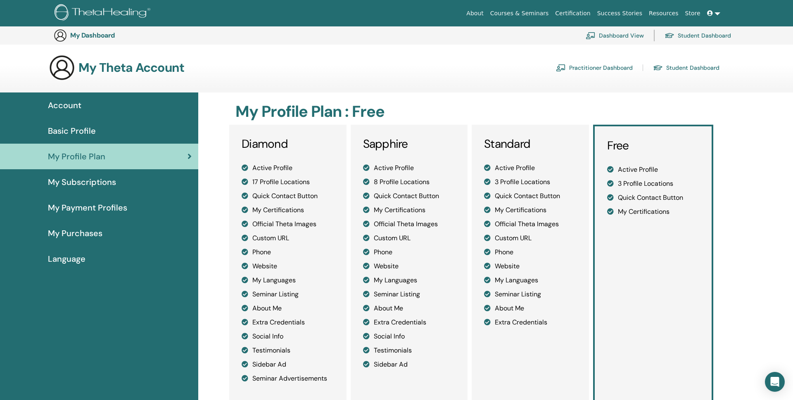 This screenshot has height=400, width=793. I want to click on li: 17 Profile Locations, so click(288, 182).